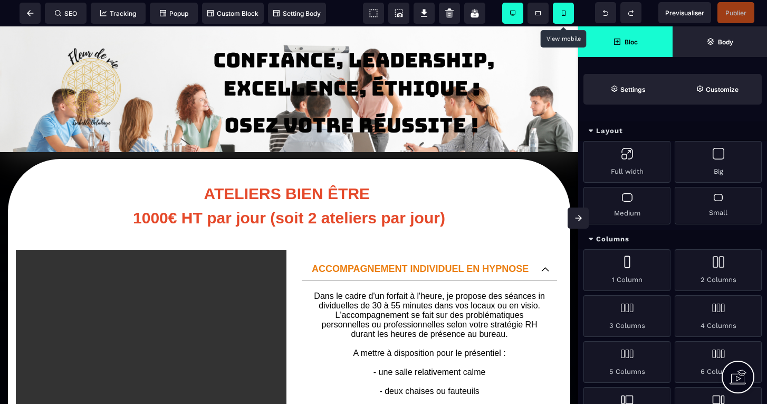  Describe the element at coordinates (420, 242) in the screenshot. I see `p: ACCOMPAGNEMENT INDIVIDUEL EN HYPNOSE` at that location.